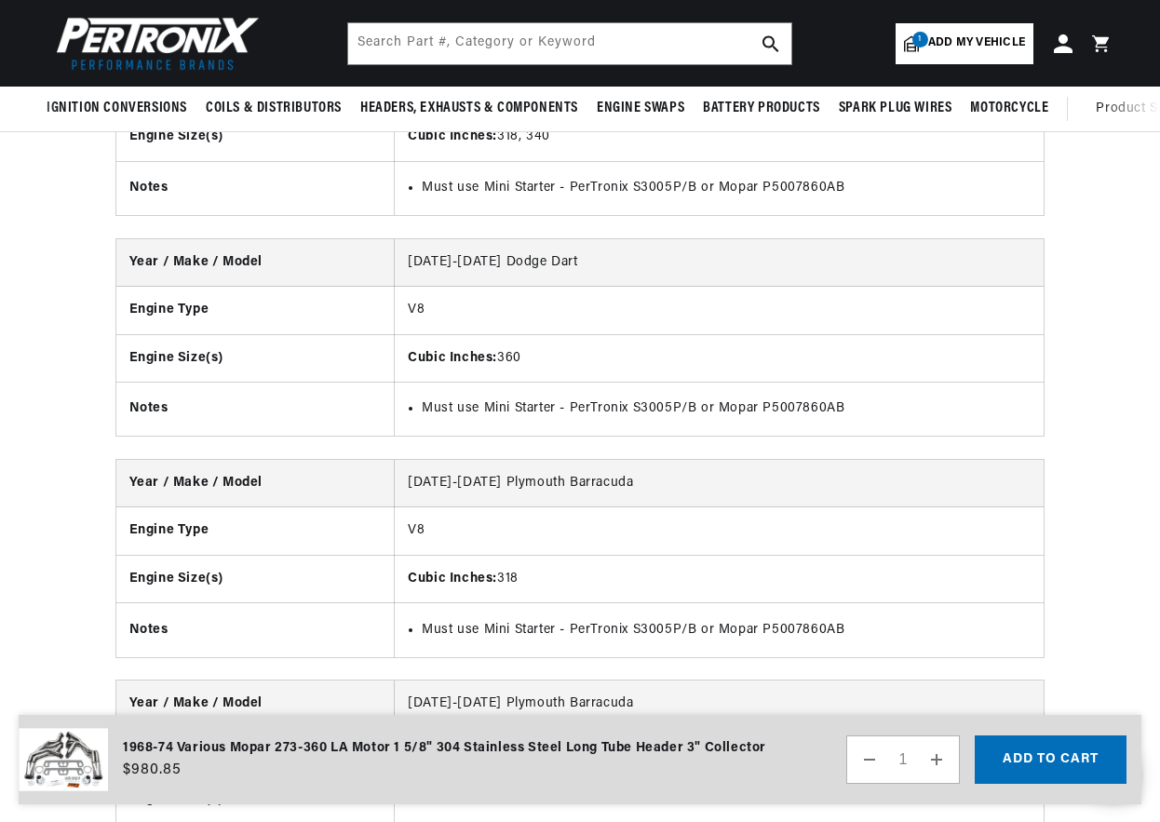 The width and height of the screenshot is (1160, 822). What do you see at coordinates (771, 44) in the screenshot?
I see `button: search button` at bounding box center [771, 44].